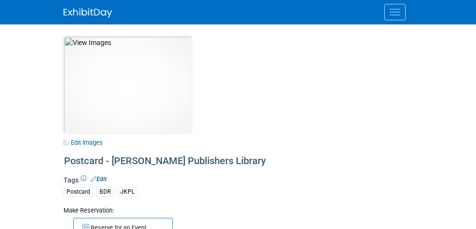 The width and height of the screenshot is (476, 229). I want to click on a: Edit Images, so click(85, 143).